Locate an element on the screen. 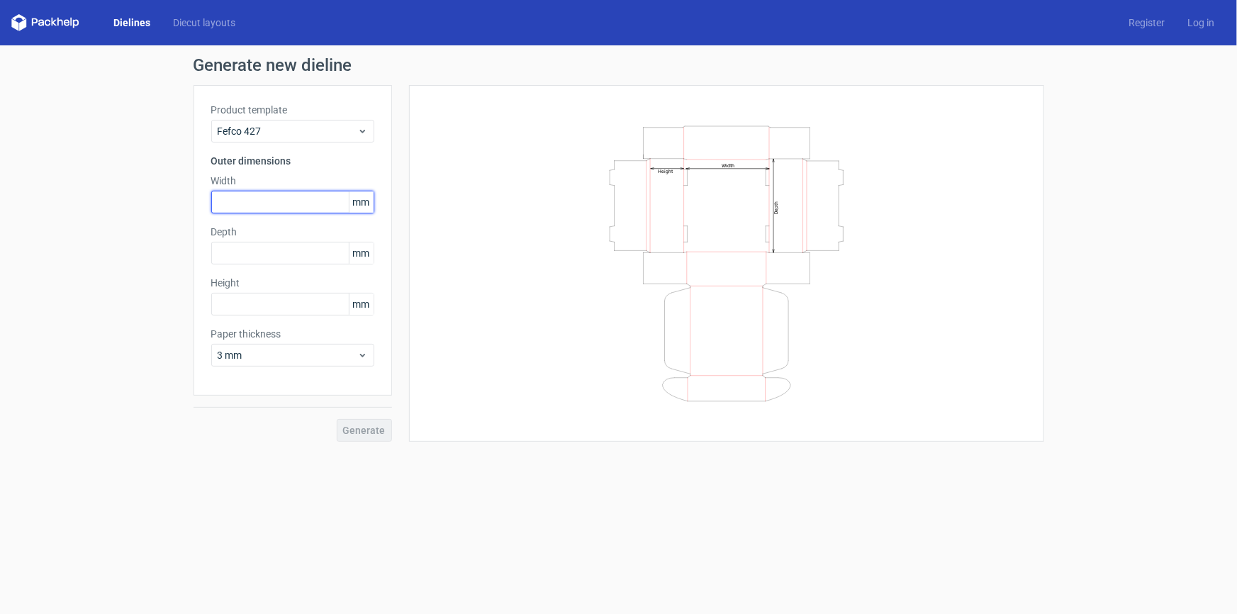 Image resolution: width=1237 pixels, height=614 pixels. label: Paper thickness is located at coordinates (293, 334).